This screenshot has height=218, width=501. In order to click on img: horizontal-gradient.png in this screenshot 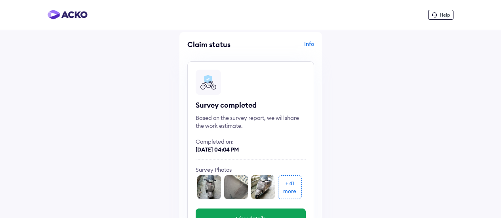, I will do `click(67, 15)`.